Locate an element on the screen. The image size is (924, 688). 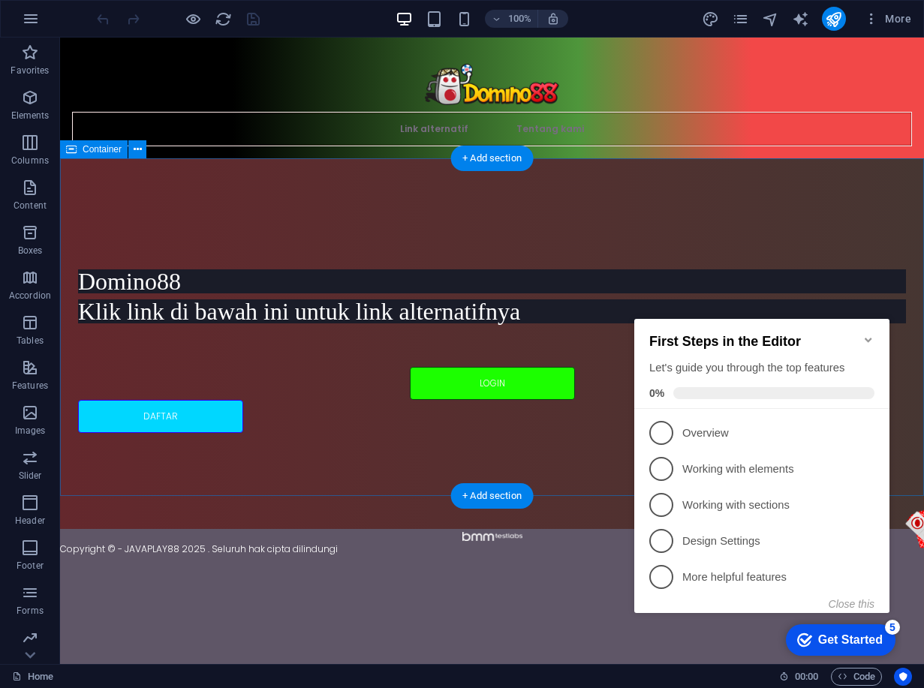
li: Working with elements is located at coordinates (134, 172).